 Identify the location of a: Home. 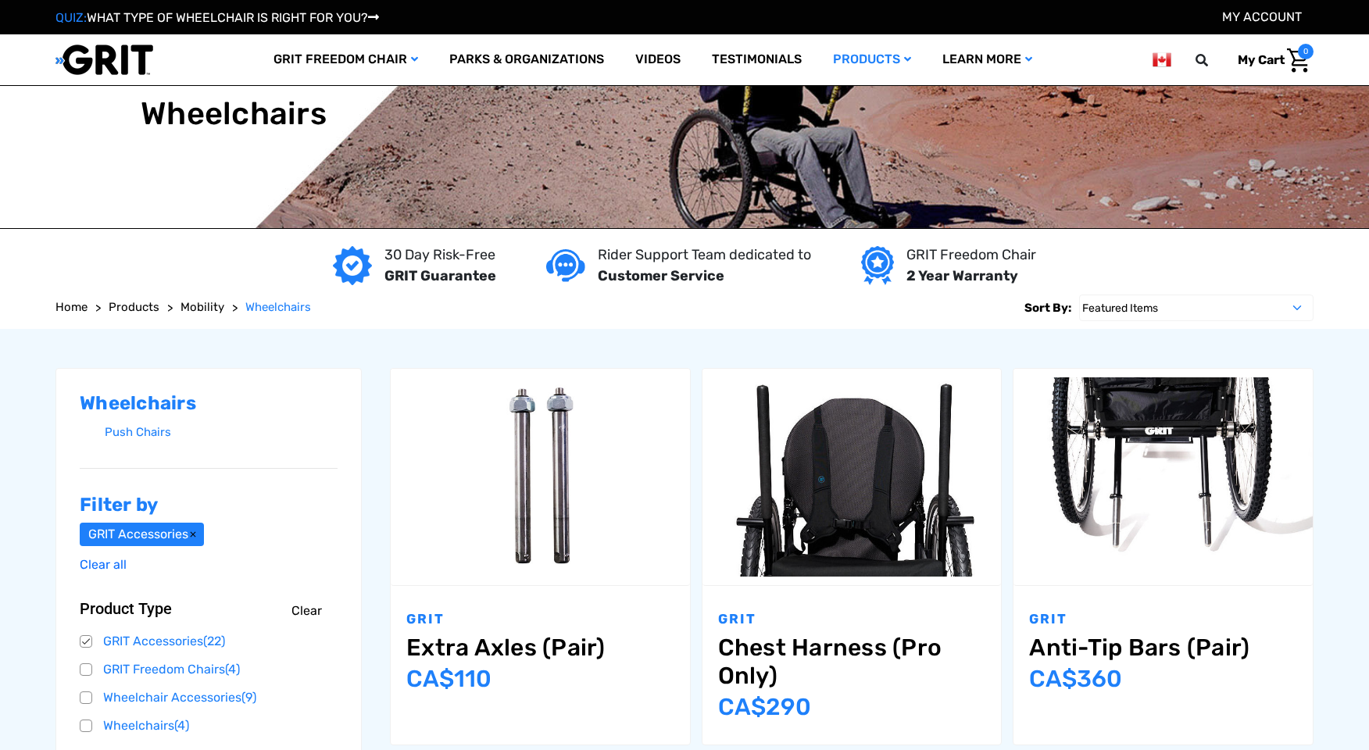
(71, 307).